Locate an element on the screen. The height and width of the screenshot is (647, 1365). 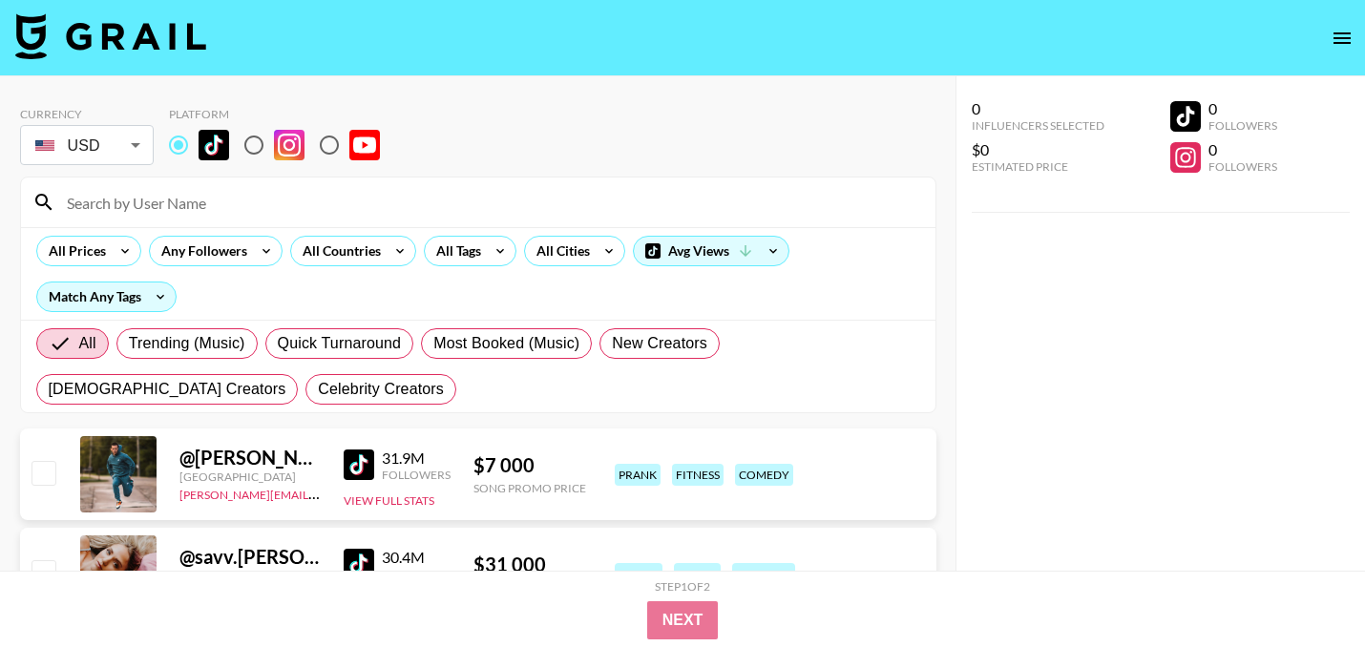
input: Search by User Name is located at coordinates (490, 202).